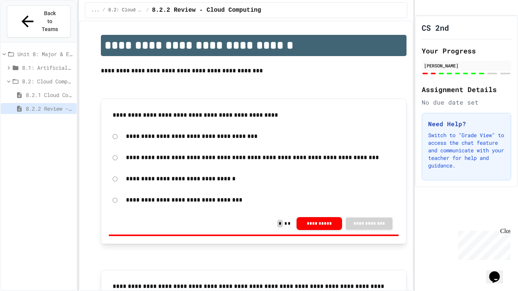  Describe the element at coordinates (466, 51) in the screenshot. I see `h2: Your Progress` at that location.